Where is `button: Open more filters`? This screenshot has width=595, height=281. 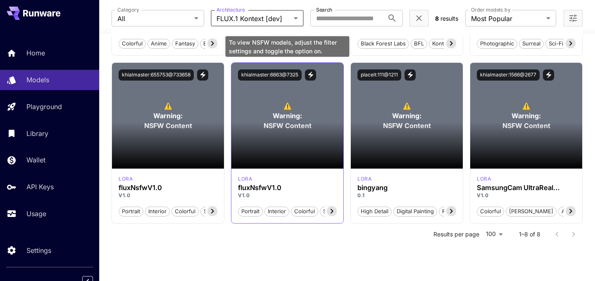
button: Open more filters is located at coordinates (573, 18).